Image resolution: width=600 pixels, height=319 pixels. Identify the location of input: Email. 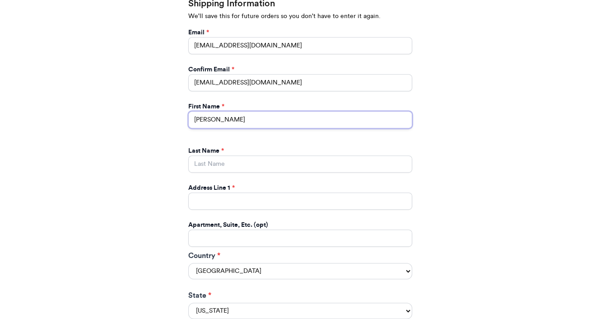
(300, 46).